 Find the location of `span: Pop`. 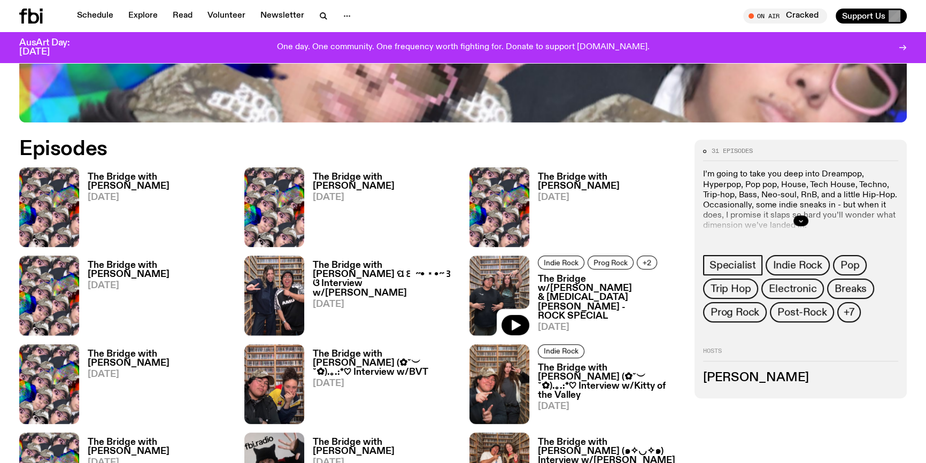

span: Pop is located at coordinates (849, 265).